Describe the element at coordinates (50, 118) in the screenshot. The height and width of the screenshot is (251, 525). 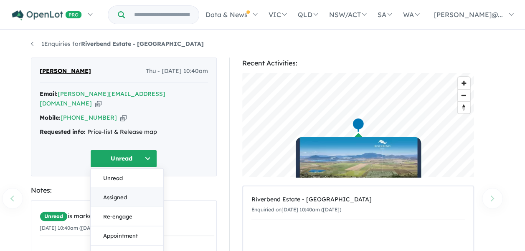
I see `strong: Mobile:` at that location.